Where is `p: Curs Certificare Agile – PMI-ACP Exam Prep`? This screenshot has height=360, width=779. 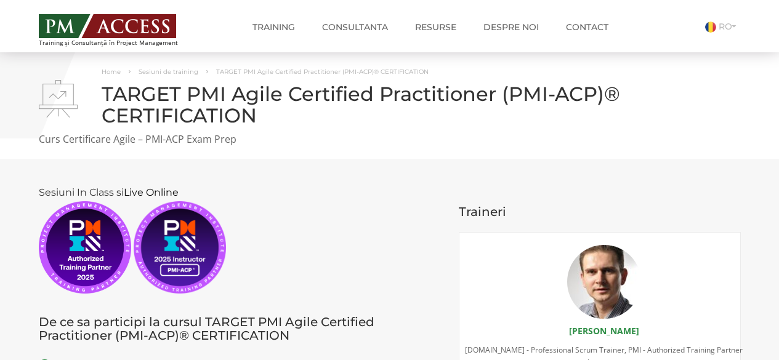
p: Curs Certificare Agile – PMI-ACP Exam Prep is located at coordinates (390, 139).